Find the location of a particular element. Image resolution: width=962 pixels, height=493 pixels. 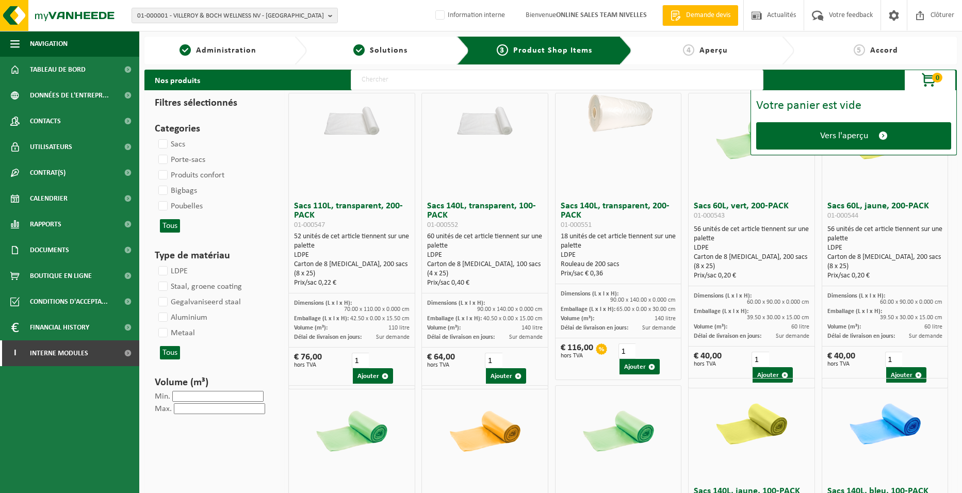

label: Min. is located at coordinates (162, 397).